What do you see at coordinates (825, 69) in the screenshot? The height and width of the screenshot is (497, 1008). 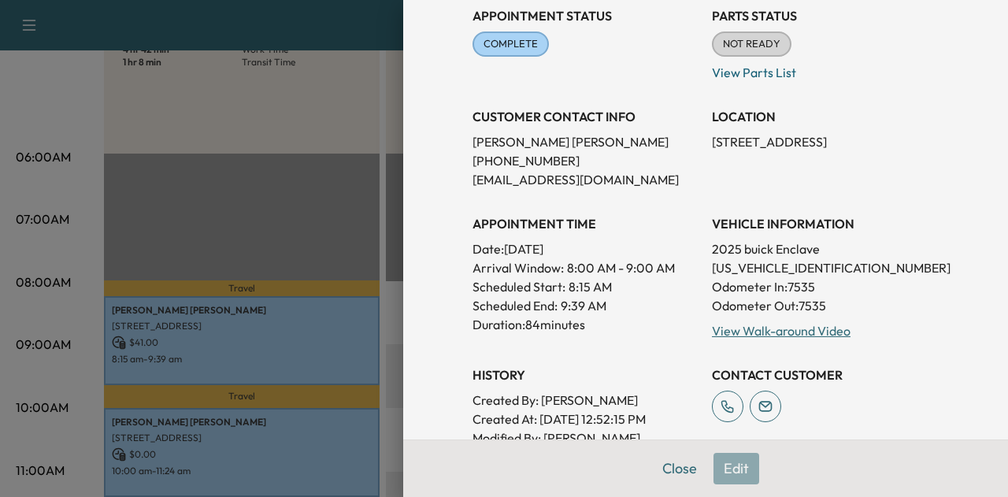 I see `p: View Parts List` at bounding box center [825, 69].